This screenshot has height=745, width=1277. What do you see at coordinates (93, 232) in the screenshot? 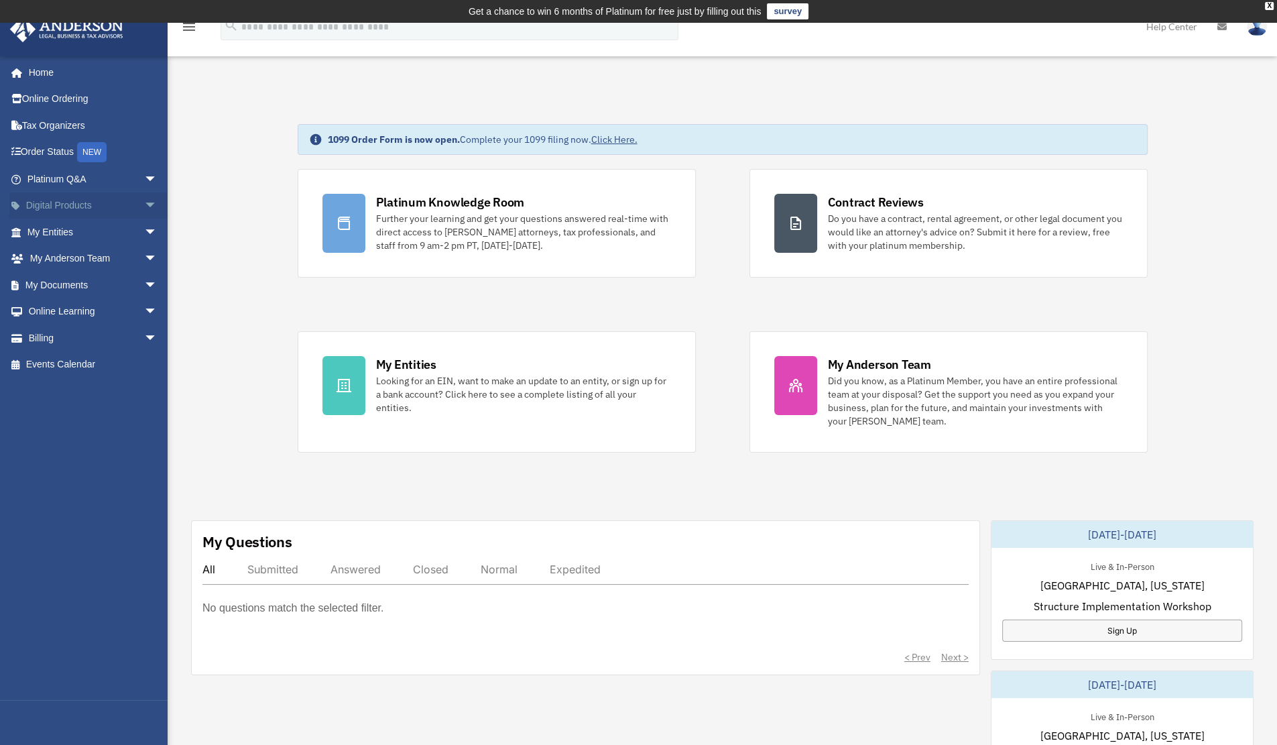
I see `a: My Entitiesarrow_drop_down` at bounding box center [93, 232].